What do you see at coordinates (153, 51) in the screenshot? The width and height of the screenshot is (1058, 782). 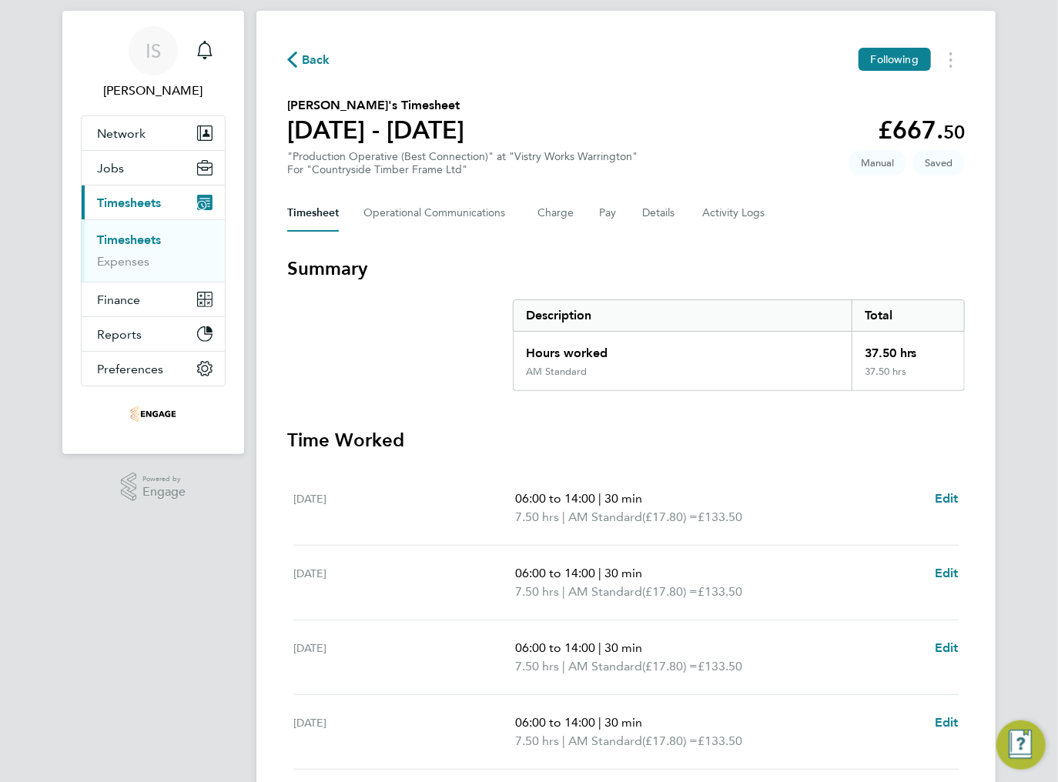 I see `span: IS` at bounding box center [153, 51].